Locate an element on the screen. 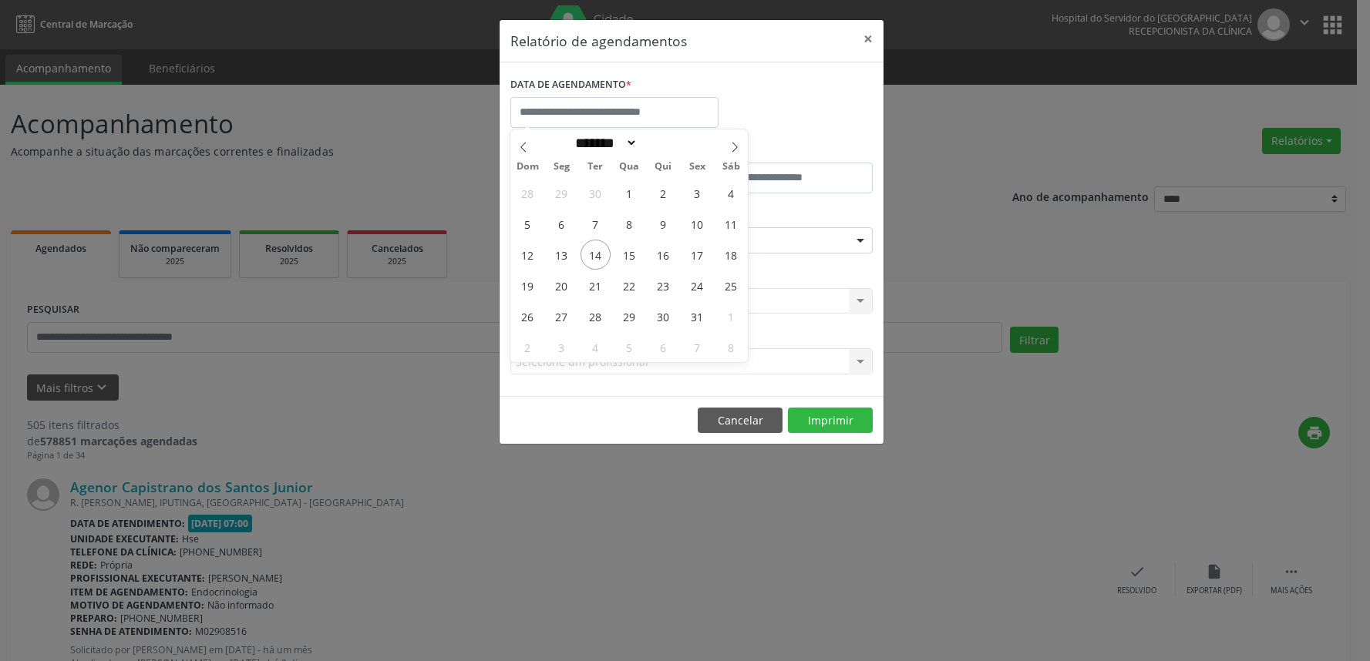 The image size is (1370, 661). span: Setembro 30, 2025 is located at coordinates (595, 193).